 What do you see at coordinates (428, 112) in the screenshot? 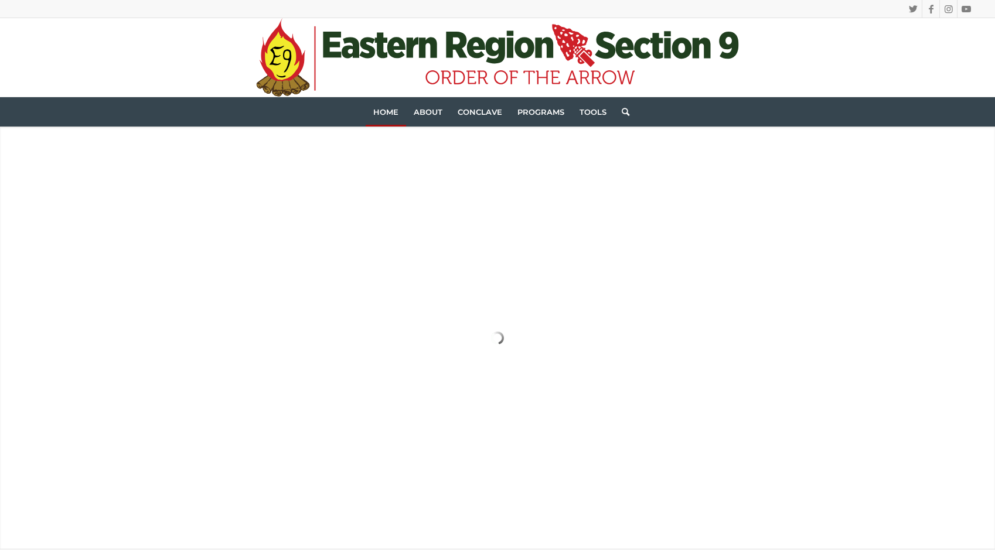
I see `span: About` at bounding box center [428, 112].